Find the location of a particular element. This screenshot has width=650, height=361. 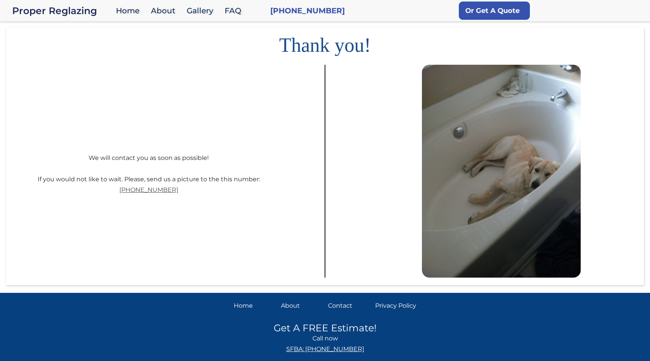

div: Contact is located at coordinates (349, 305).